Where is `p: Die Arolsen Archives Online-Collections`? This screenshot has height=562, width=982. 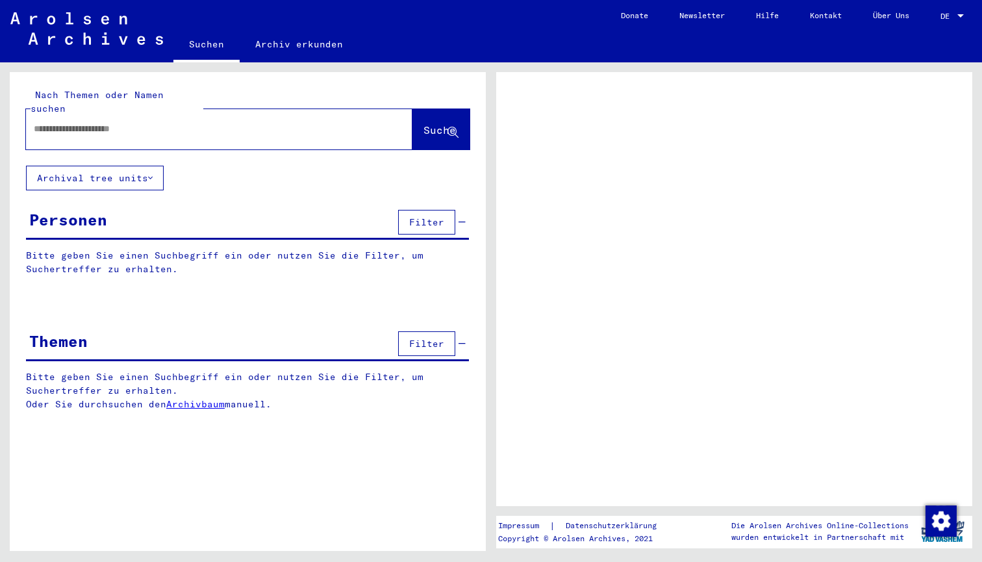
p: Die Arolsen Archives Online-Collections is located at coordinates (819, 525).